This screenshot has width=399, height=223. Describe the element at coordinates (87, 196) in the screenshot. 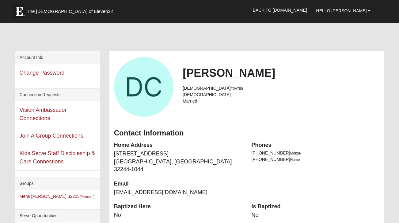

I see `small: (Member )` at that location.